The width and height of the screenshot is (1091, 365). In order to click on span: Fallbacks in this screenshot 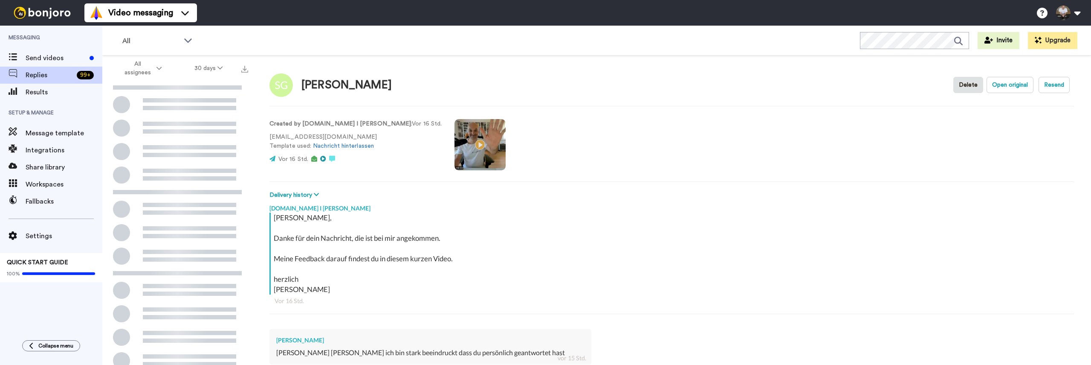, I will do `click(64, 201)`.